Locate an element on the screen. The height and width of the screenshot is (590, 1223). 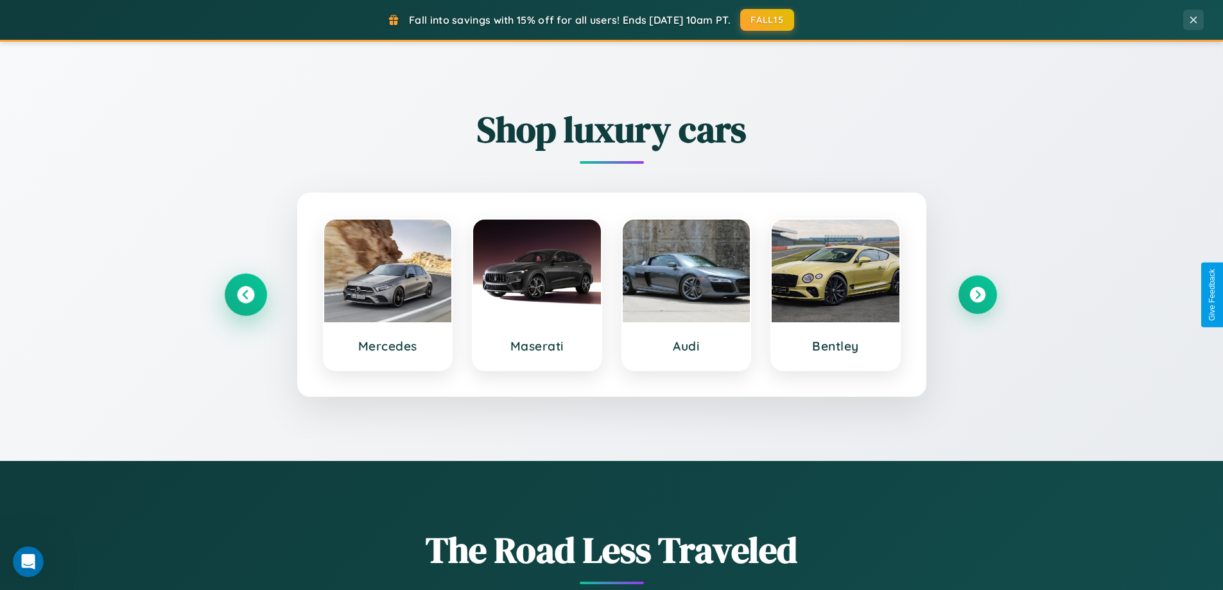
h3: Maserati is located at coordinates (537, 346).